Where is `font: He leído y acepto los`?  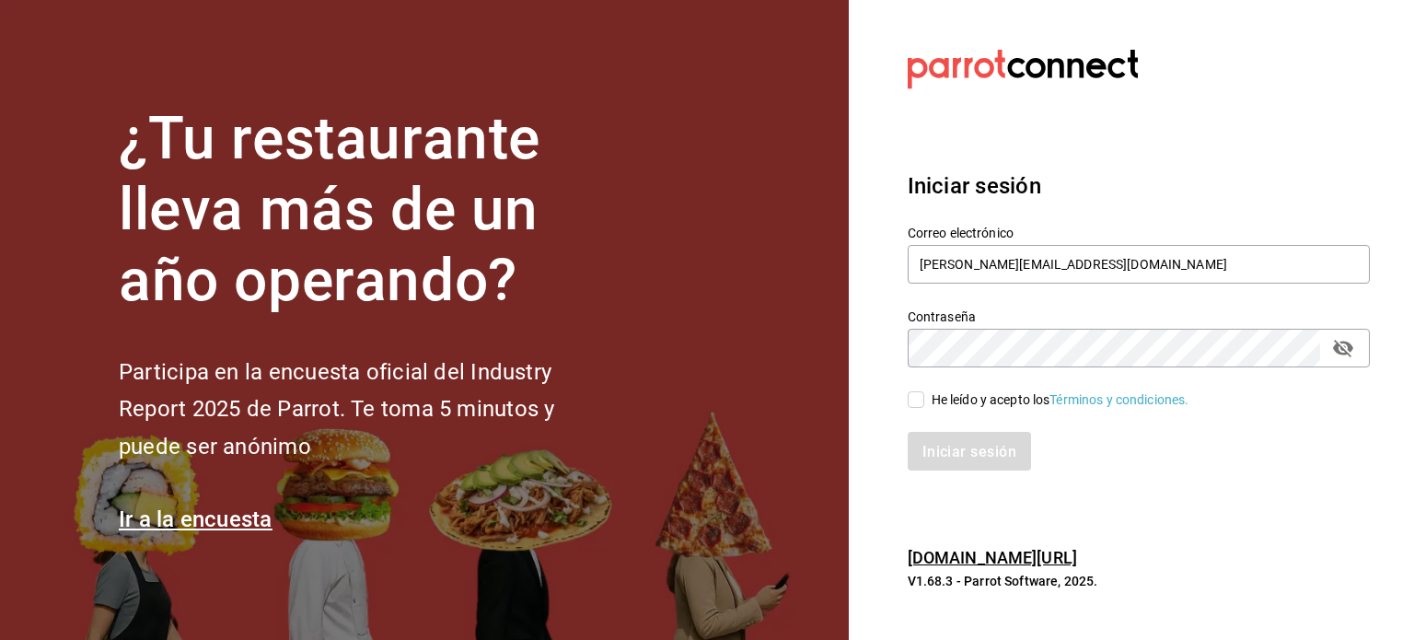 font: He leído y acepto los is located at coordinates (991, 400).